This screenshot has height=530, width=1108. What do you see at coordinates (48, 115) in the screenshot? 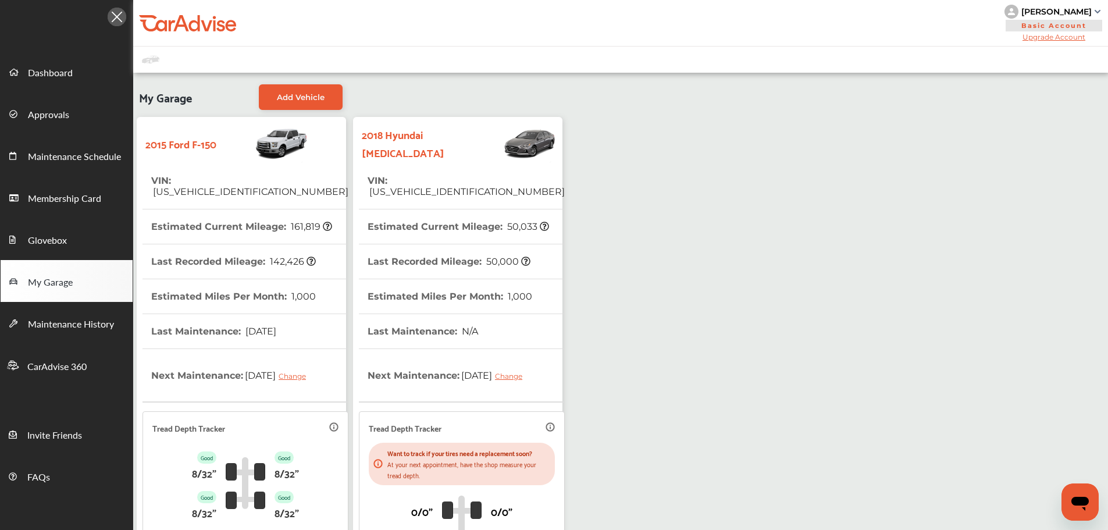
I see `span: Approvals` at bounding box center [48, 115].